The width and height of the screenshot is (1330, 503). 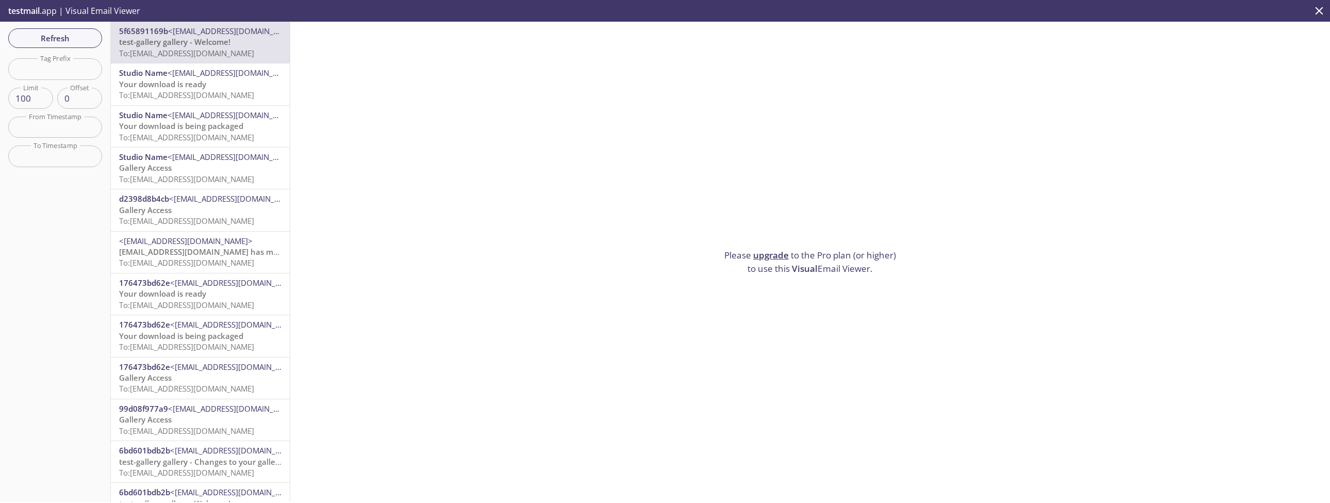 I want to click on p: Please to the Pro plan (or higher) to use this Email Viewer., so click(x=810, y=261).